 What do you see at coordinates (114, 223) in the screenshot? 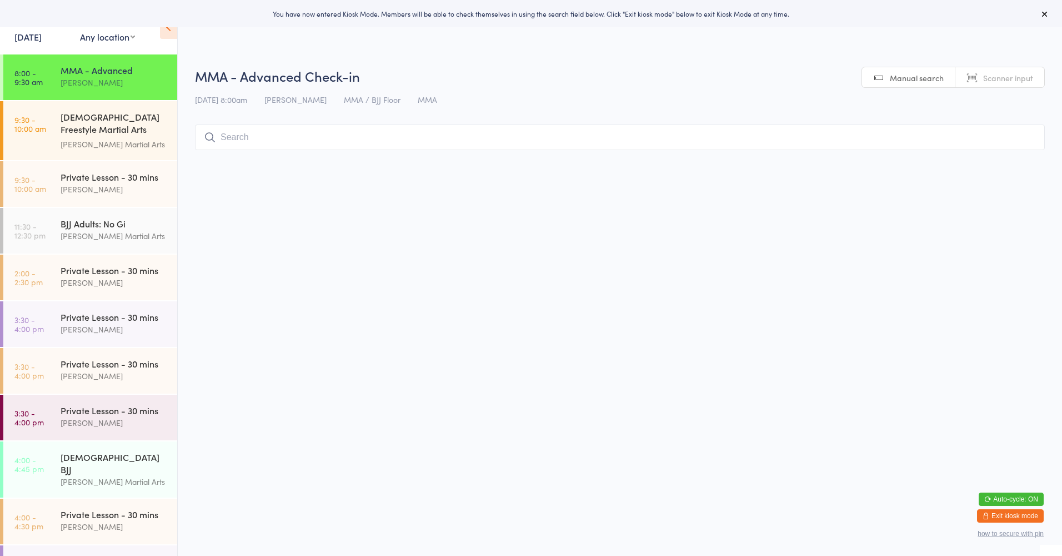
I see `div: BJJ Adults: No Gi` at bounding box center [114, 223].